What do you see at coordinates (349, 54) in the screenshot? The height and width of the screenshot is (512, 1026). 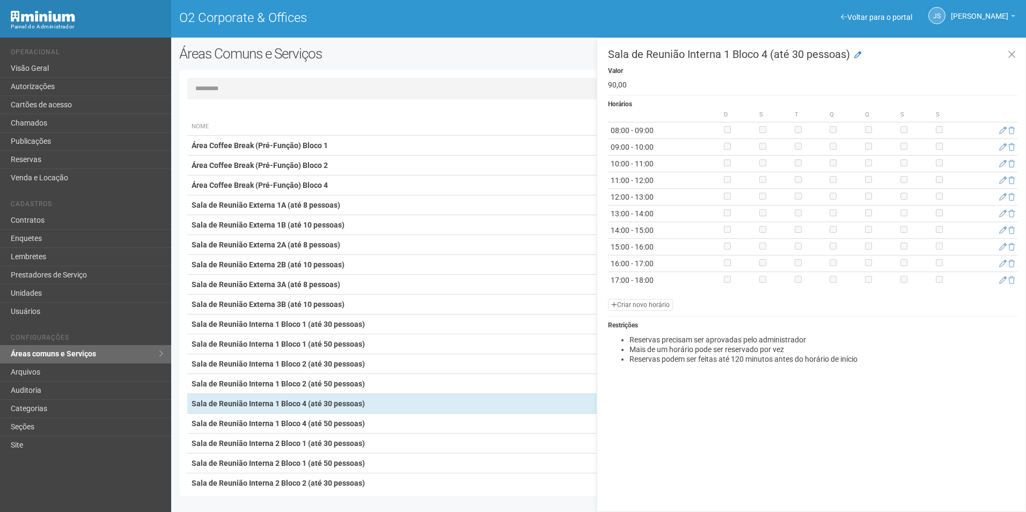 I see `h2: Áreas Comuns e Serviços` at bounding box center [349, 54].